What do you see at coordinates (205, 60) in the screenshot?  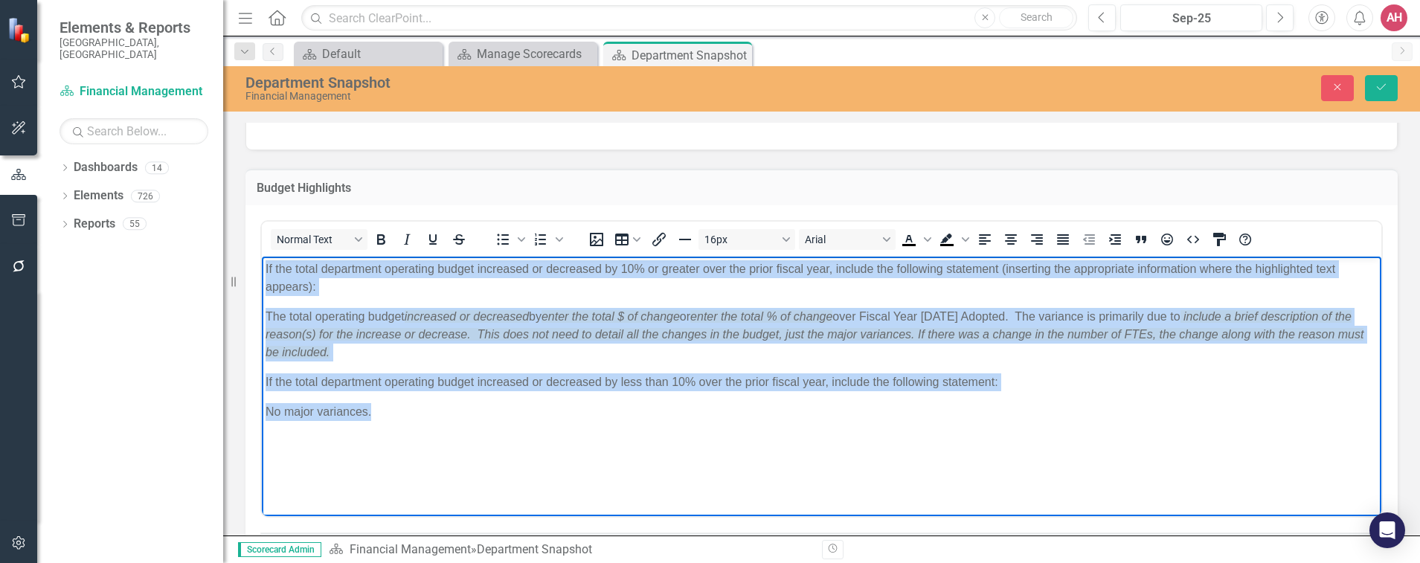 I see `em: increased or decreased` at bounding box center [205, 60].